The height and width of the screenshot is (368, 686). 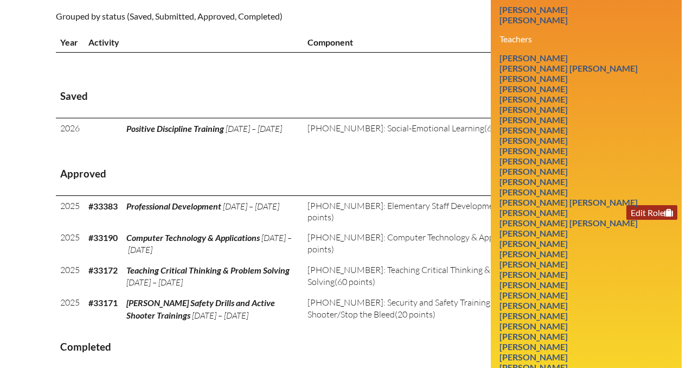 I want to click on h3: Teachers, so click(x=586, y=39).